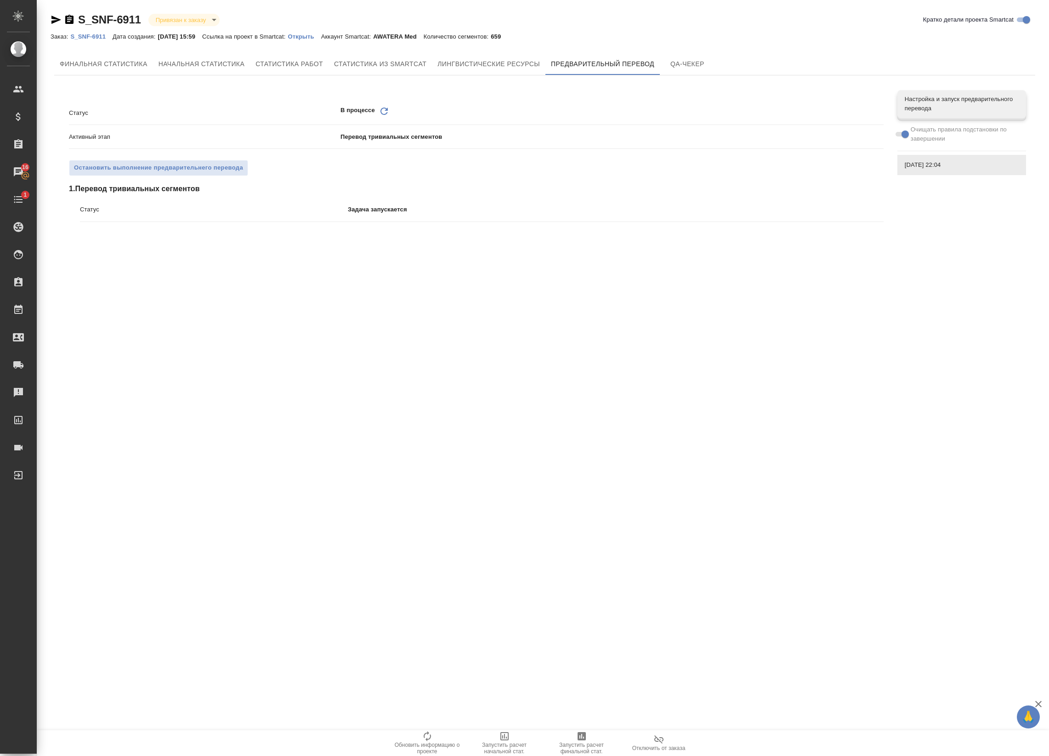 This screenshot has width=1049, height=756. What do you see at coordinates (181, 20) in the screenshot?
I see `button: Привязан к заказу` at bounding box center [181, 20].